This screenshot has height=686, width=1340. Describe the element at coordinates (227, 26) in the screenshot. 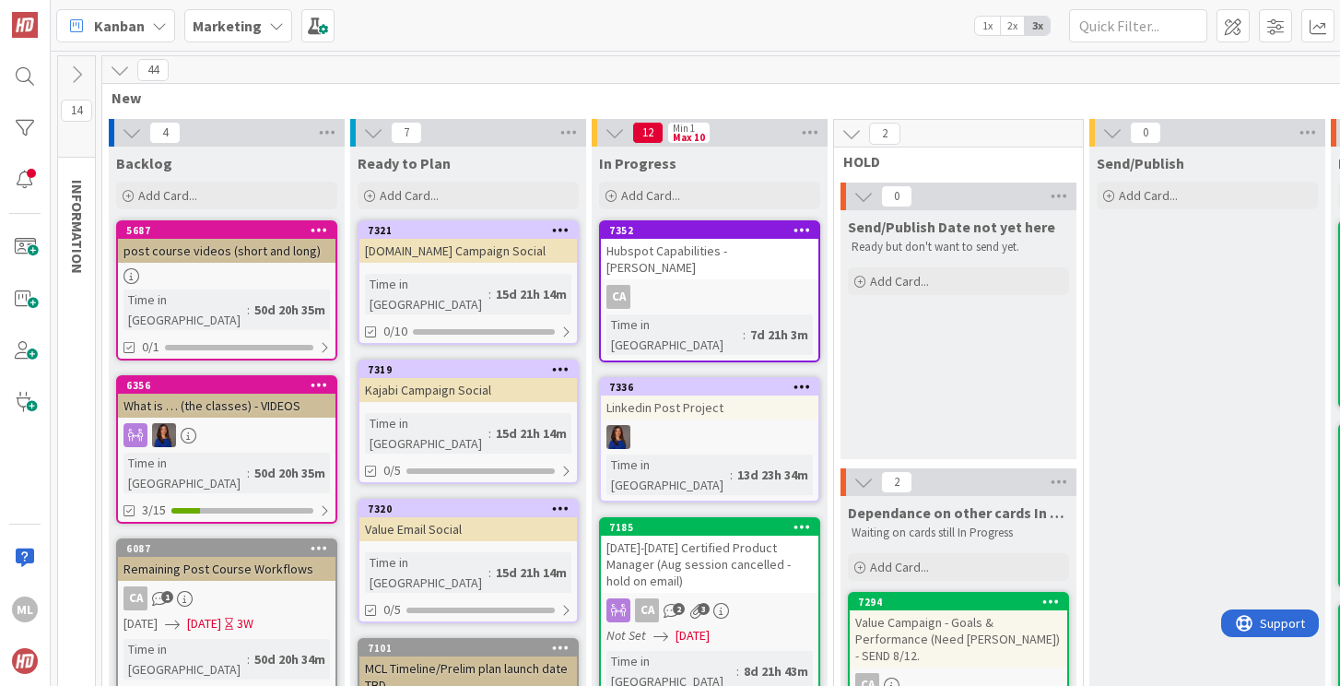

I see `b: Marketing` at that location.